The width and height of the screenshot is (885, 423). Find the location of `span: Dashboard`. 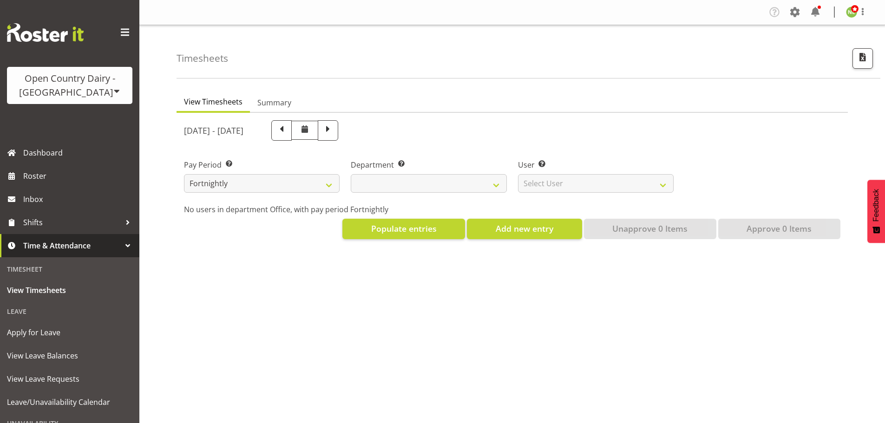

span: Dashboard is located at coordinates (79, 153).